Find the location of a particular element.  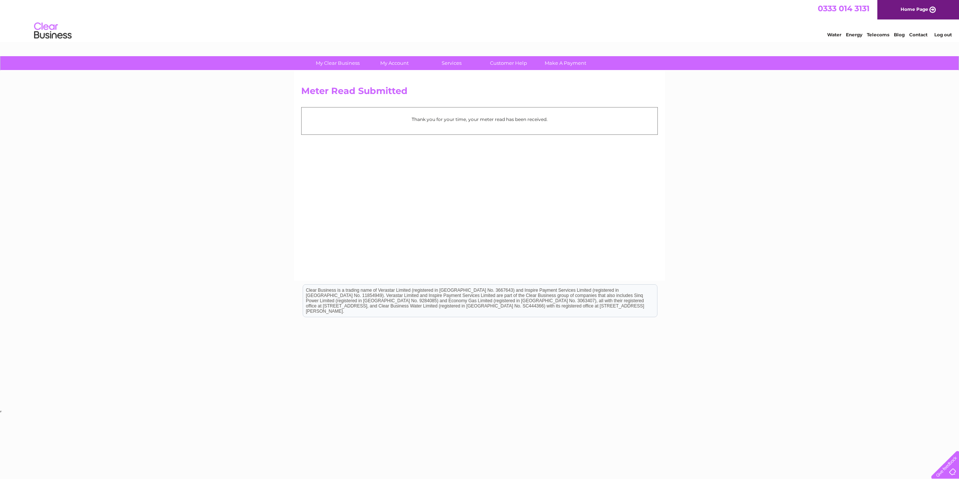

a: Contact is located at coordinates (918, 34).